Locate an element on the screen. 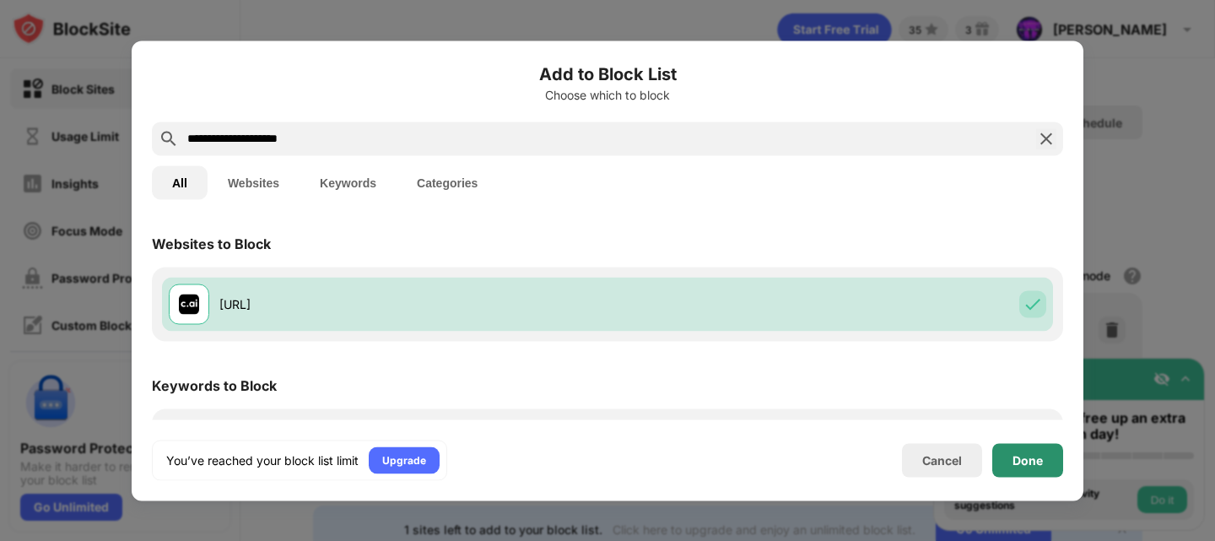 Image resolution: width=1215 pixels, height=541 pixels. div: Keywords to Block is located at coordinates (214, 385).